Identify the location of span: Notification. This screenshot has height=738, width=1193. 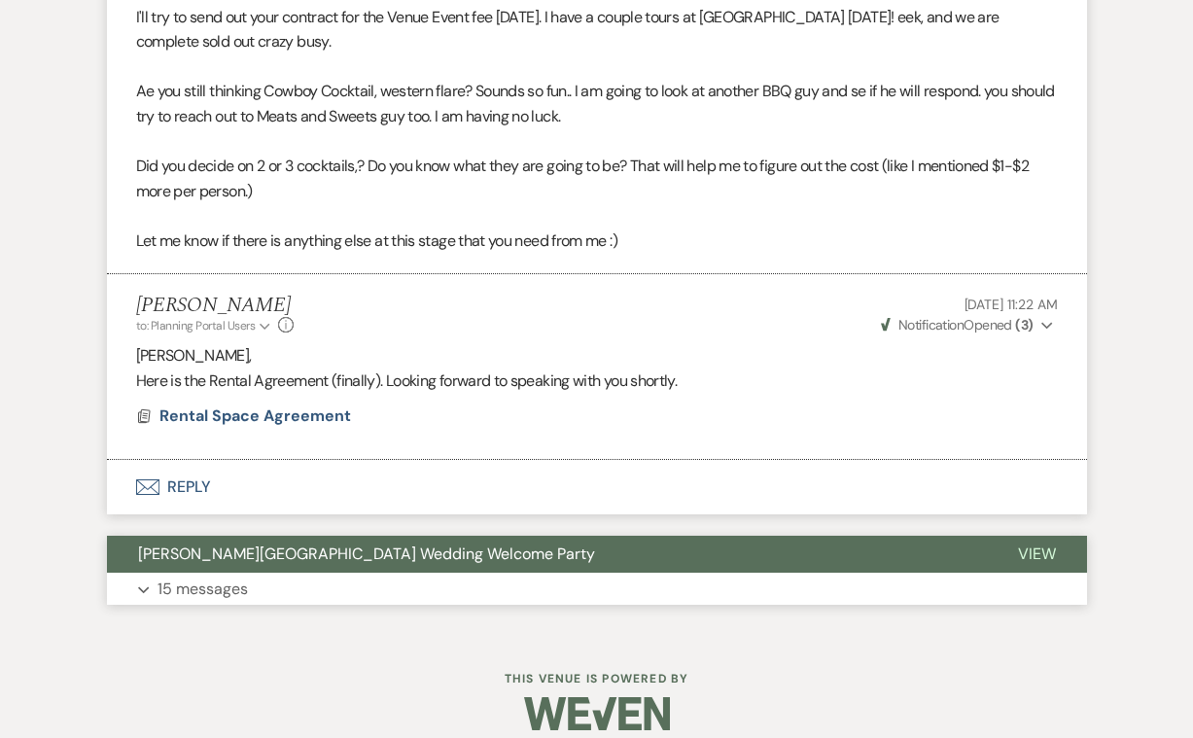
(931, 325).